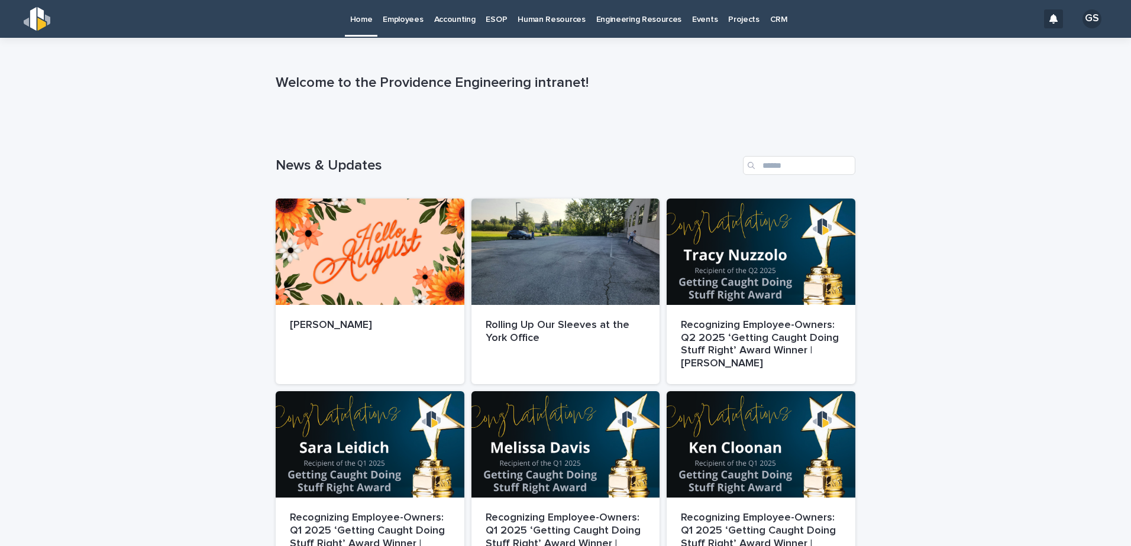 The height and width of the screenshot is (546, 1131). What do you see at coordinates (799, 166) in the screenshot?
I see `div: Search` at bounding box center [799, 166].